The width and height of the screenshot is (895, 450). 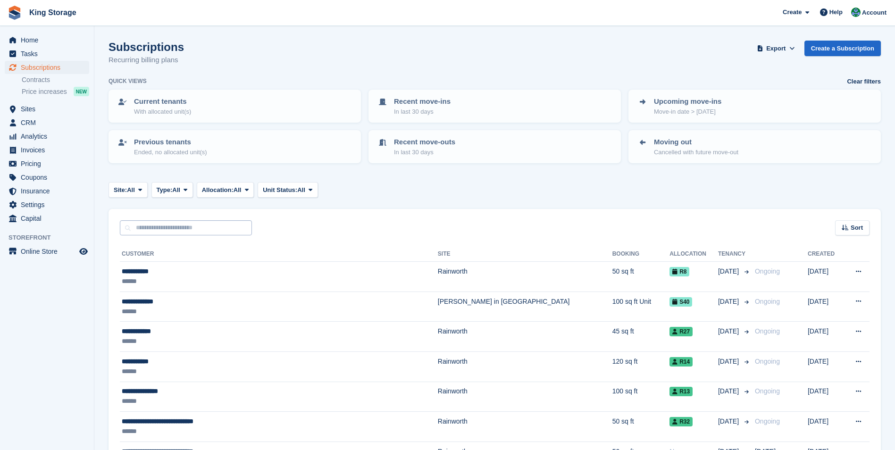 What do you see at coordinates (49, 219) in the screenshot?
I see `span: Capital` at bounding box center [49, 219].